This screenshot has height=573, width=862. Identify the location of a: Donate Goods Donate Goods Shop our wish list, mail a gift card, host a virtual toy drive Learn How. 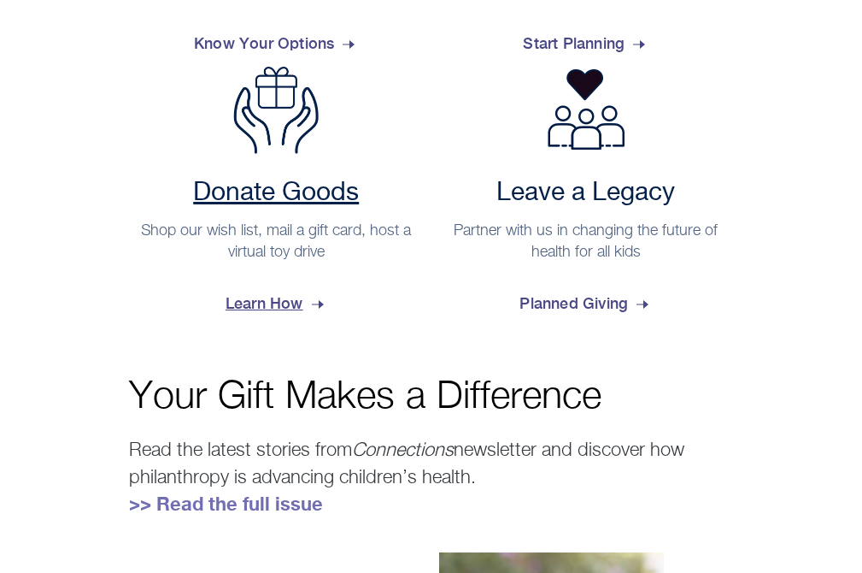
(276, 197).